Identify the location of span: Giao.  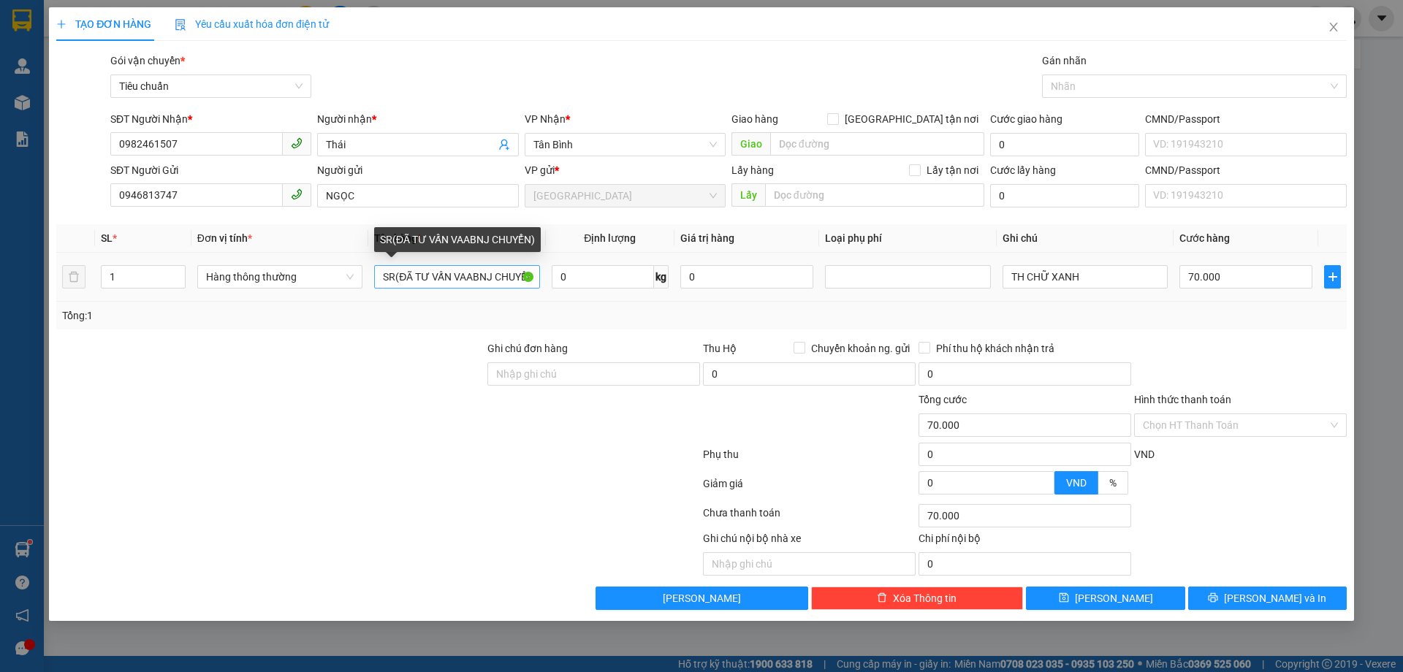
(751, 144).